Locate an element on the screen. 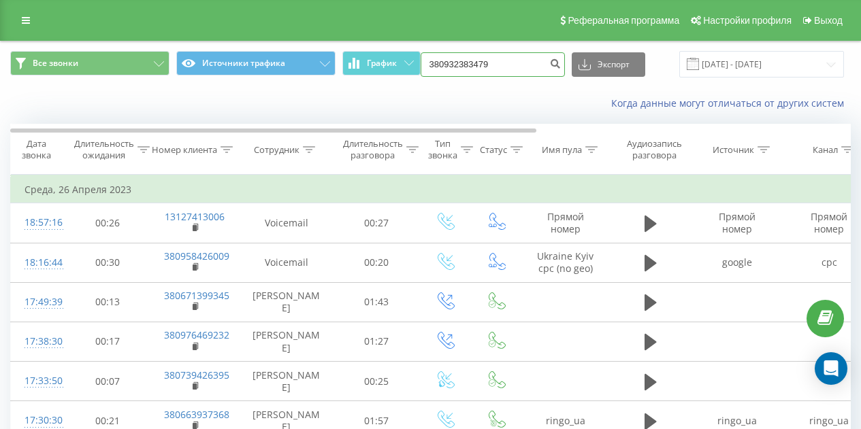  a: 380663937368 is located at coordinates (197, 414).